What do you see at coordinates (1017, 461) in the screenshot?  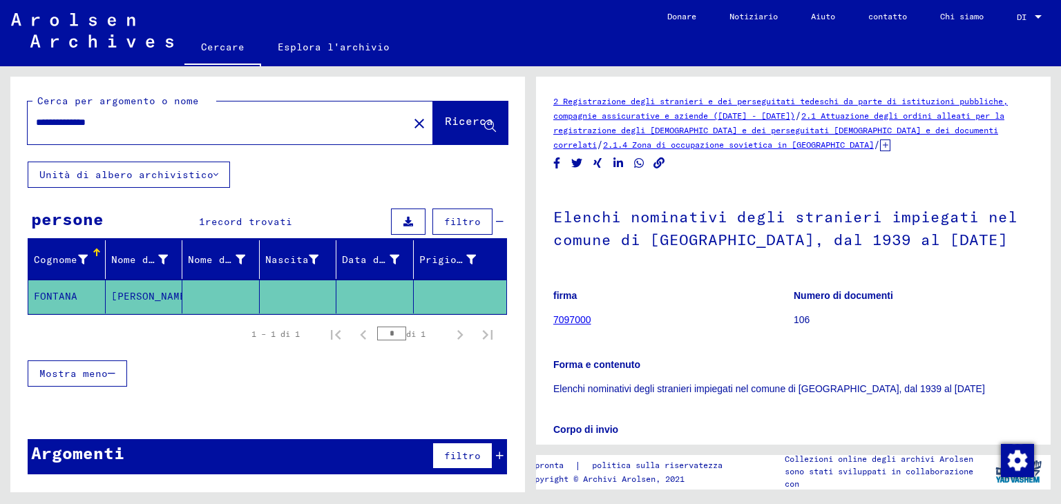 I see `img: Modifica consenso` at bounding box center [1017, 461].